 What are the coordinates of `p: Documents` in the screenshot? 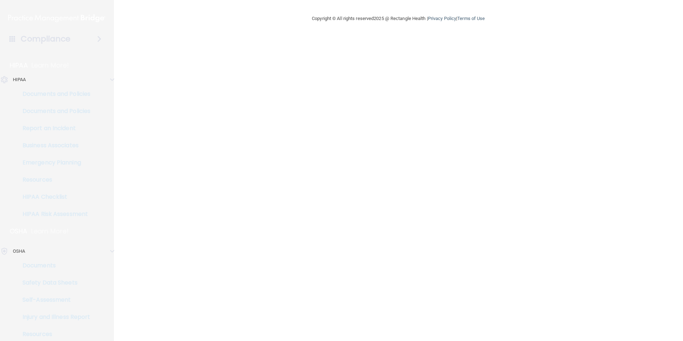 It's located at (53, 265).